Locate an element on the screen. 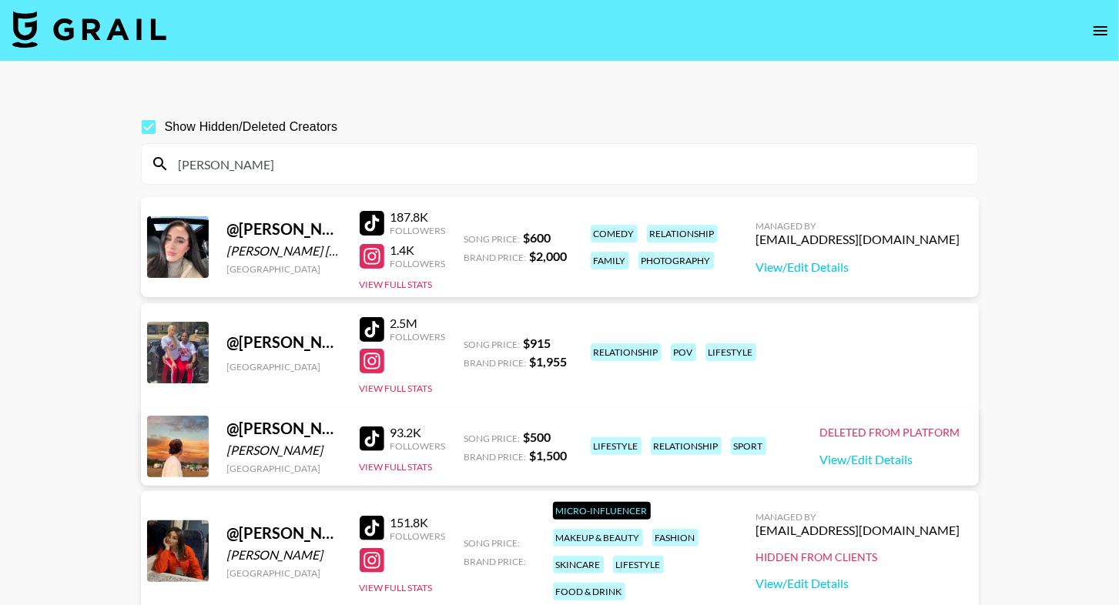  button: open drawer is located at coordinates (1101, 31).